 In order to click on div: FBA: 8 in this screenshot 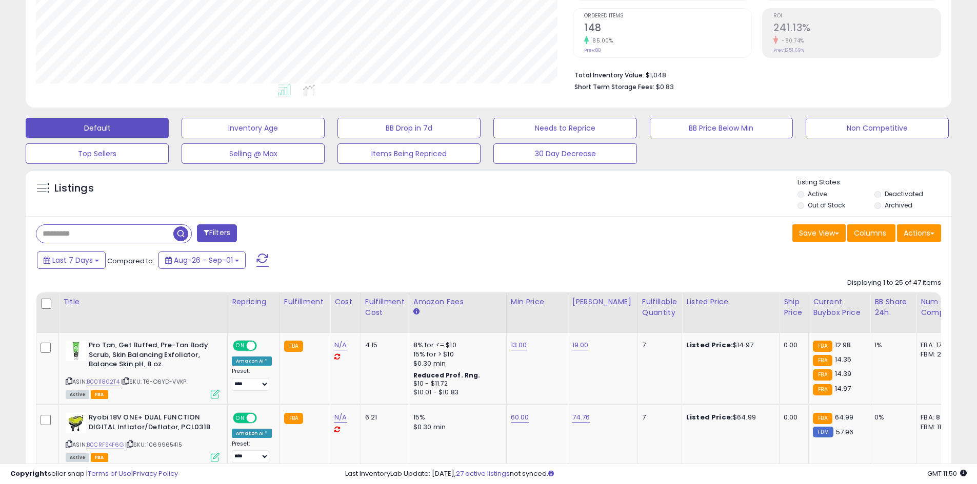, I will do `click(937, 418)`.